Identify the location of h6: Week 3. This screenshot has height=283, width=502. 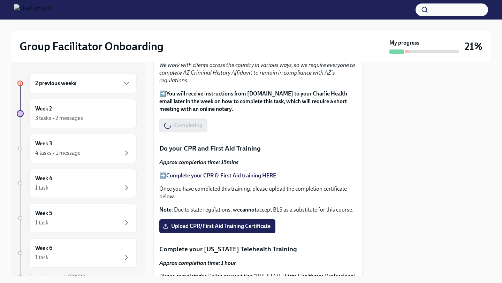
(44, 144).